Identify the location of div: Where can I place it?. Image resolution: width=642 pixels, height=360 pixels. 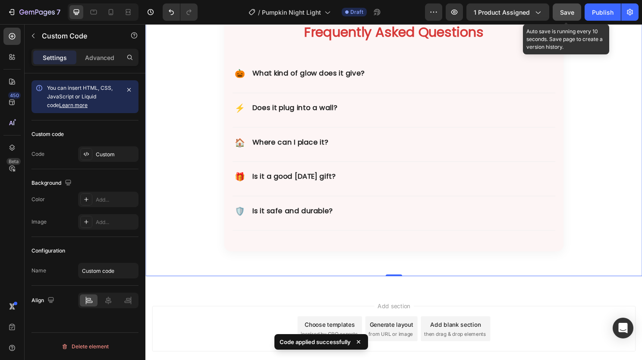
(140, 123).